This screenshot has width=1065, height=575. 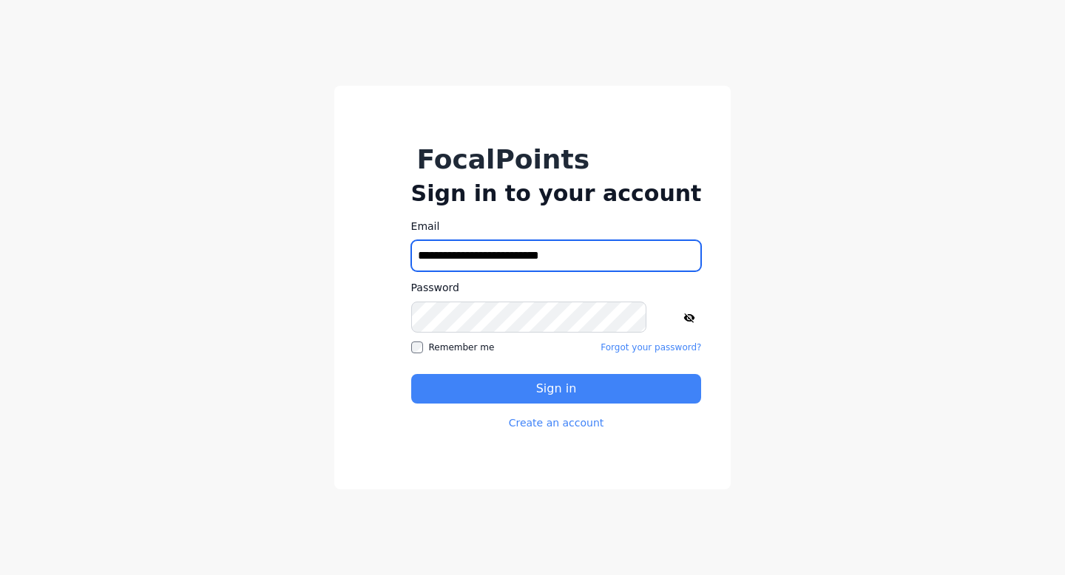 I want to click on h1: FocalPoints, so click(x=504, y=160).